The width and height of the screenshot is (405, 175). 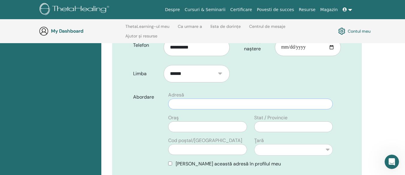 What do you see at coordinates (75, 10) in the screenshot?
I see `img: logo.png` at bounding box center [75, 10].